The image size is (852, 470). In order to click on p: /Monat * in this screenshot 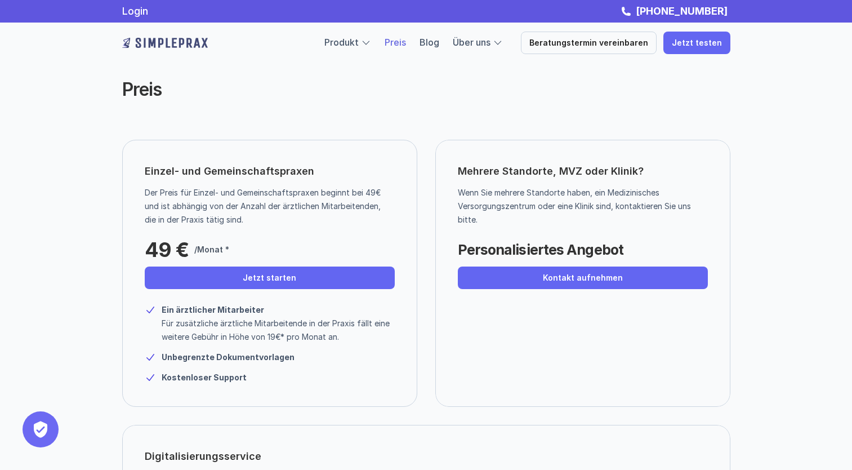, I will do `click(212, 249)`.